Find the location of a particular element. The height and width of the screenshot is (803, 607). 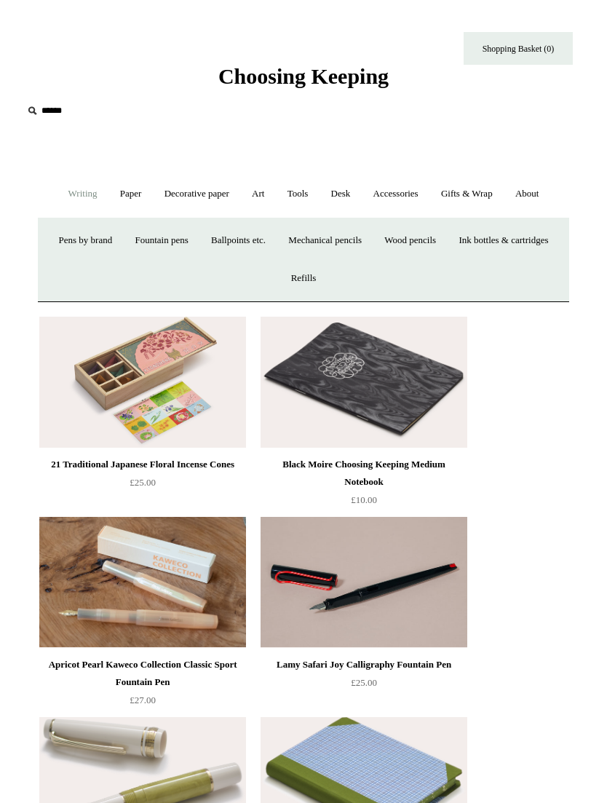

div: Lamy Safari Joy Calligraphy Fountain Pen is located at coordinates (364, 665).